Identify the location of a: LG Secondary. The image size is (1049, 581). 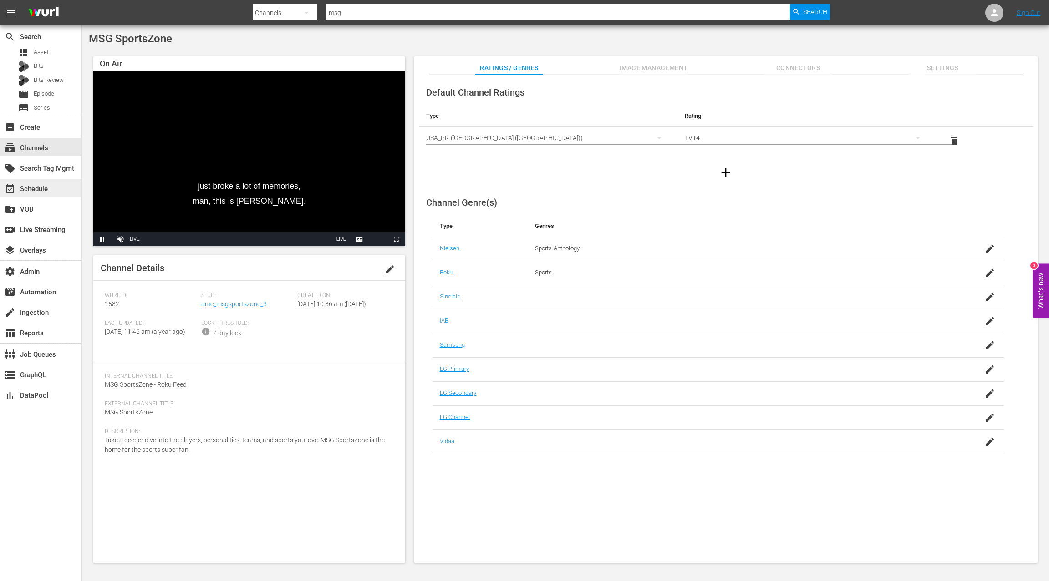
(458, 393).